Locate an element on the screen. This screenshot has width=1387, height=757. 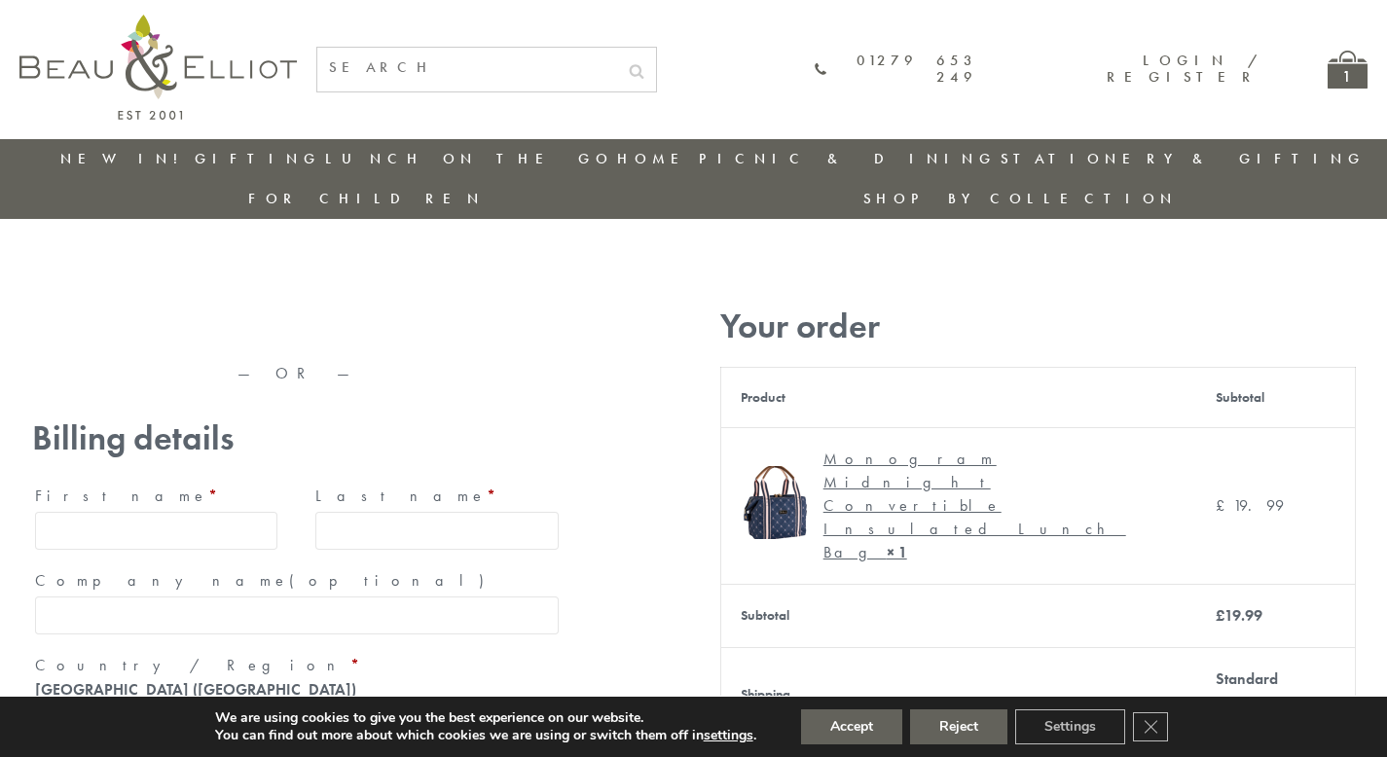
a: 1 is located at coordinates (1347, 69).